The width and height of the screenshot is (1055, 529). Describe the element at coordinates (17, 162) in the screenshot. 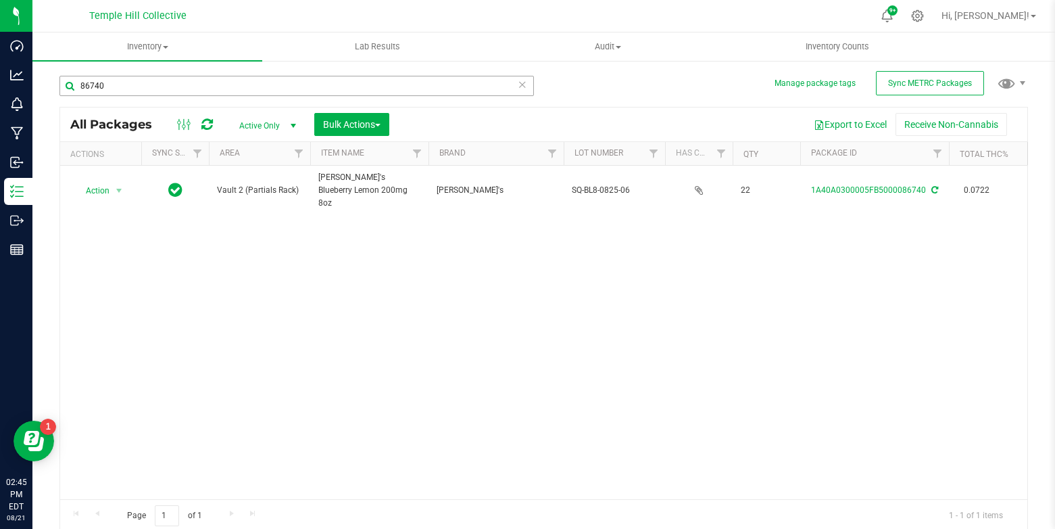

I see `inline-svg: Inbound` at that location.